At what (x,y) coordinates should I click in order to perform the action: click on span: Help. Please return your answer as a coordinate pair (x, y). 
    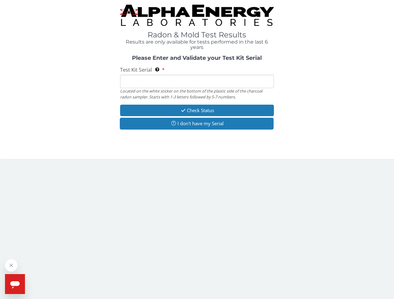
    Looking at the image, I should click on (9, 7).